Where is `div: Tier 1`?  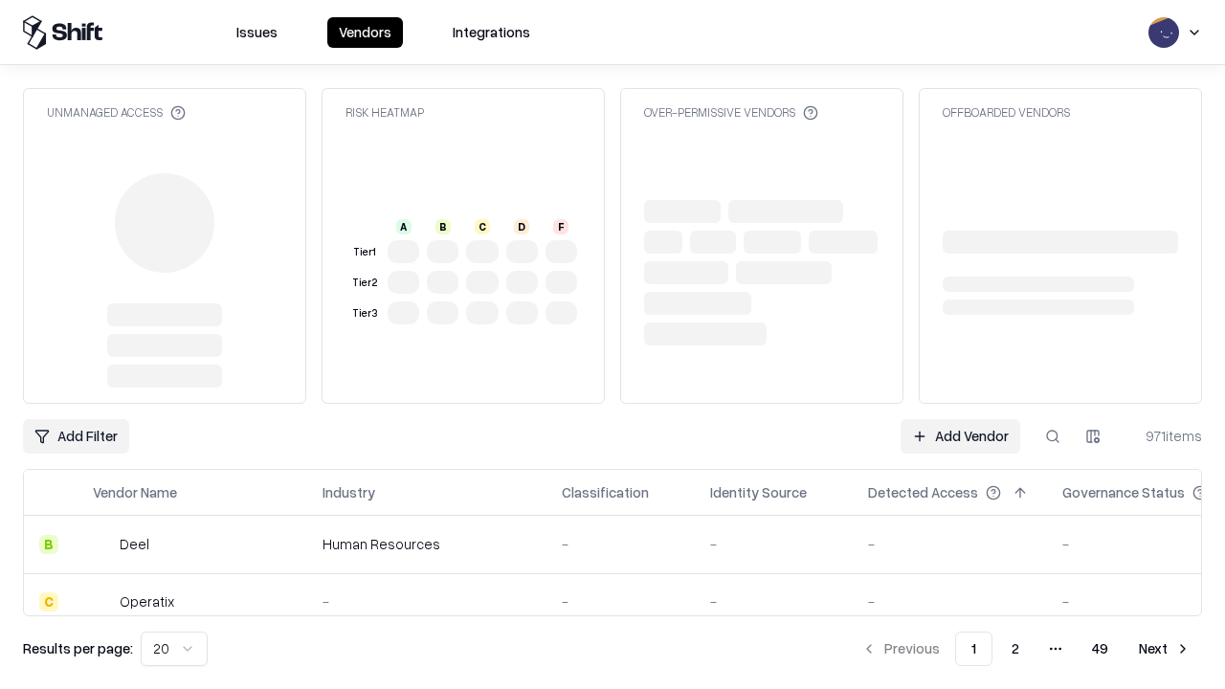
div: Tier 1 is located at coordinates (365, 252).